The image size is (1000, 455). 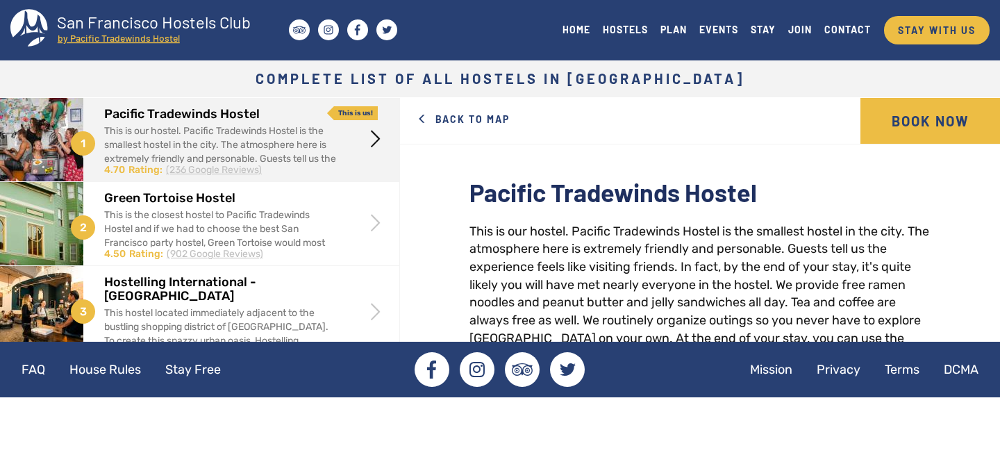 I want to click on a: JOIN, so click(x=800, y=29).